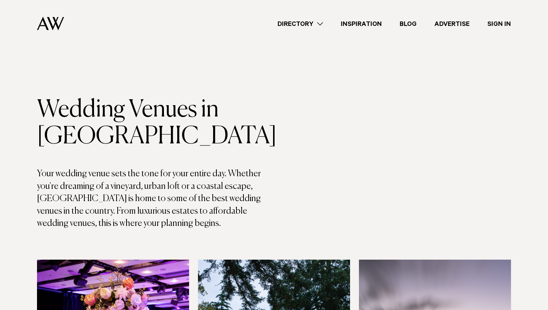 This screenshot has width=548, height=310. Describe the element at coordinates (361, 24) in the screenshot. I see `a: Inspiration` at that location.